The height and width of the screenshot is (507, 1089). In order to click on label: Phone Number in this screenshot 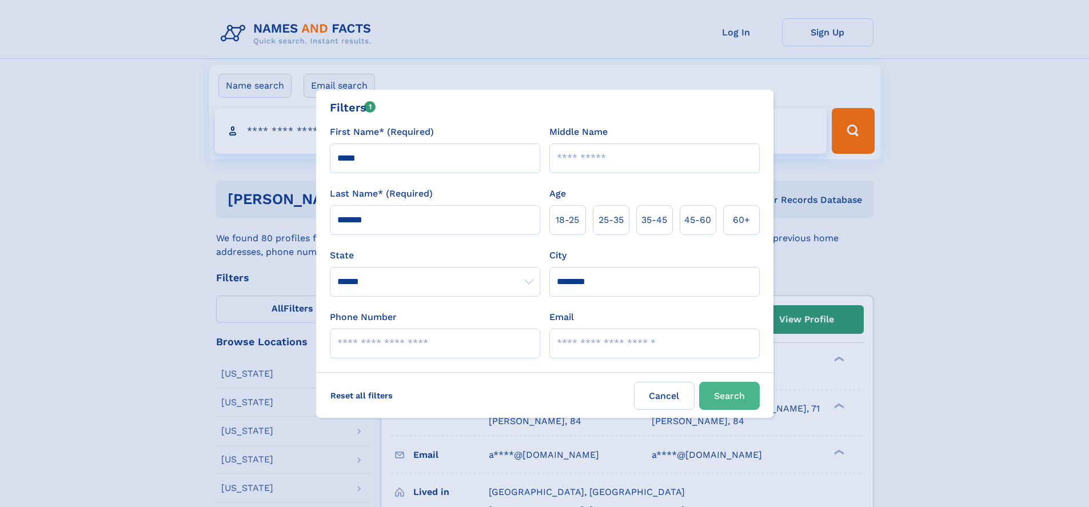, I will do `click(363, 317)`.